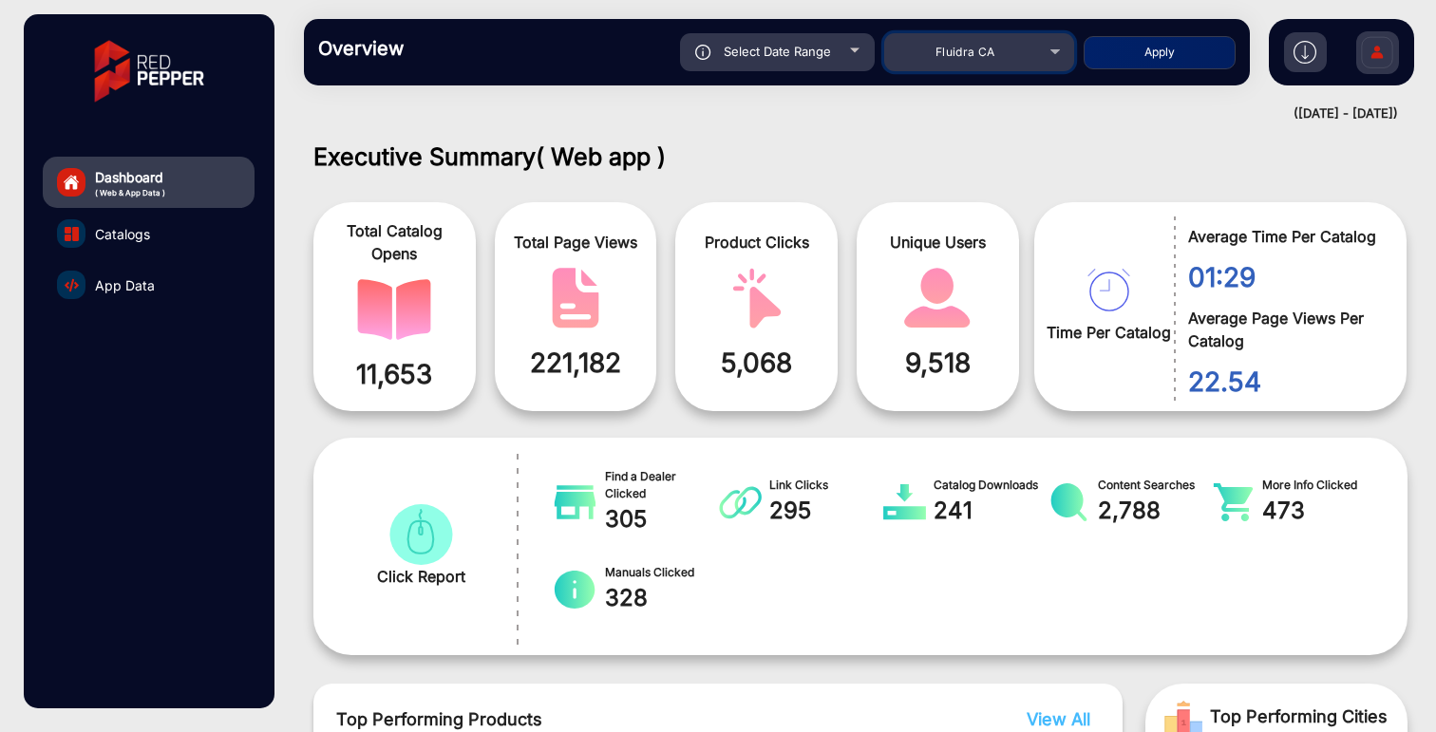 The width and height of the screenshot is (1436, 732). What do you see at coordinates (122, 234) in the screenshot?
I see `span: Catalogs` at bounding box center [122, 234].